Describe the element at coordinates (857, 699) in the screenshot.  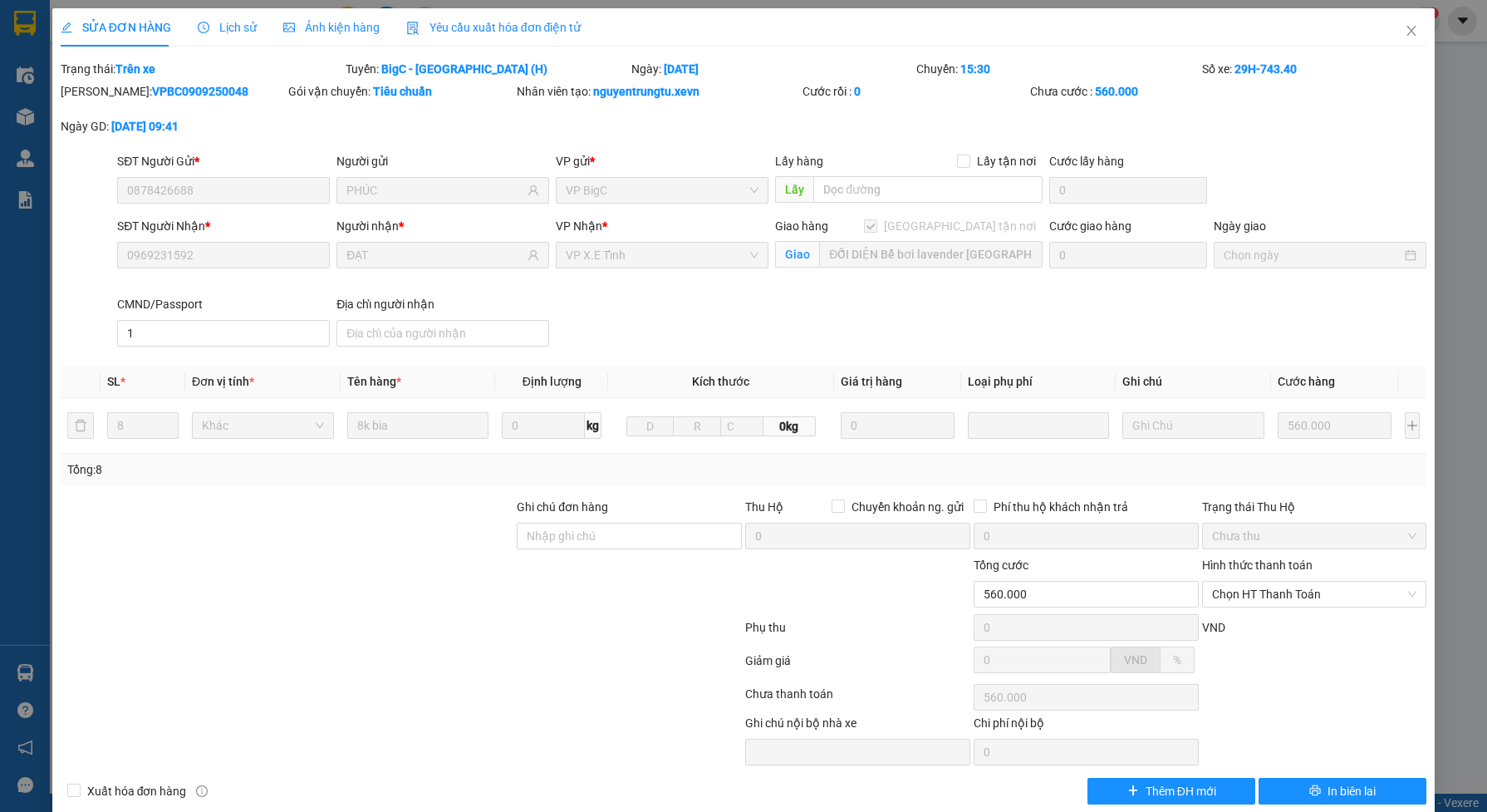
I see `div: Chưa thanh toán` at that location.